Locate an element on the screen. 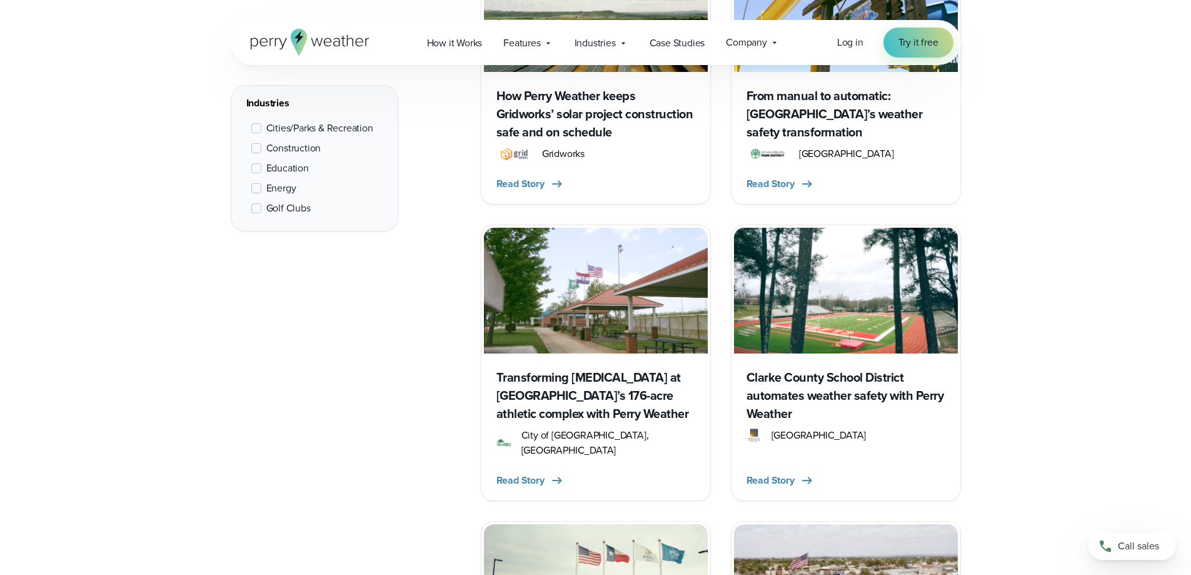  span: Company is located at coordinates (747, 43).